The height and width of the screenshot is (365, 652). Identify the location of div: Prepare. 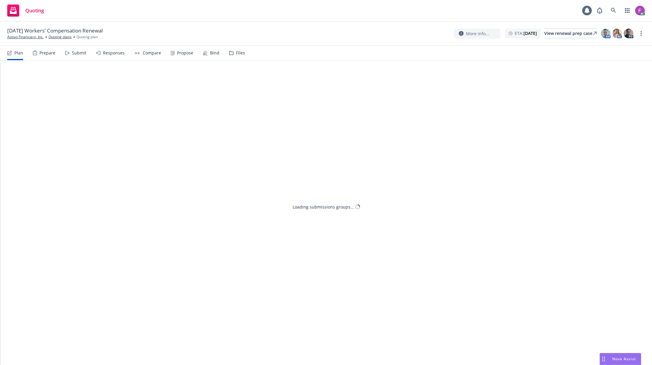
(47, 53).